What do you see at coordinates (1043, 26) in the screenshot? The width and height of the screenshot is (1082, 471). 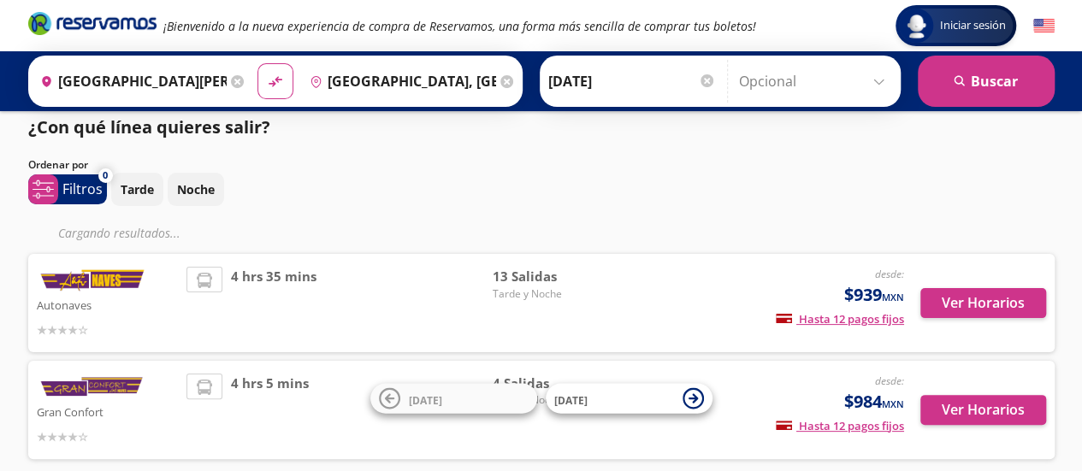 I see `button: English` at bounding box center [1043, 26].